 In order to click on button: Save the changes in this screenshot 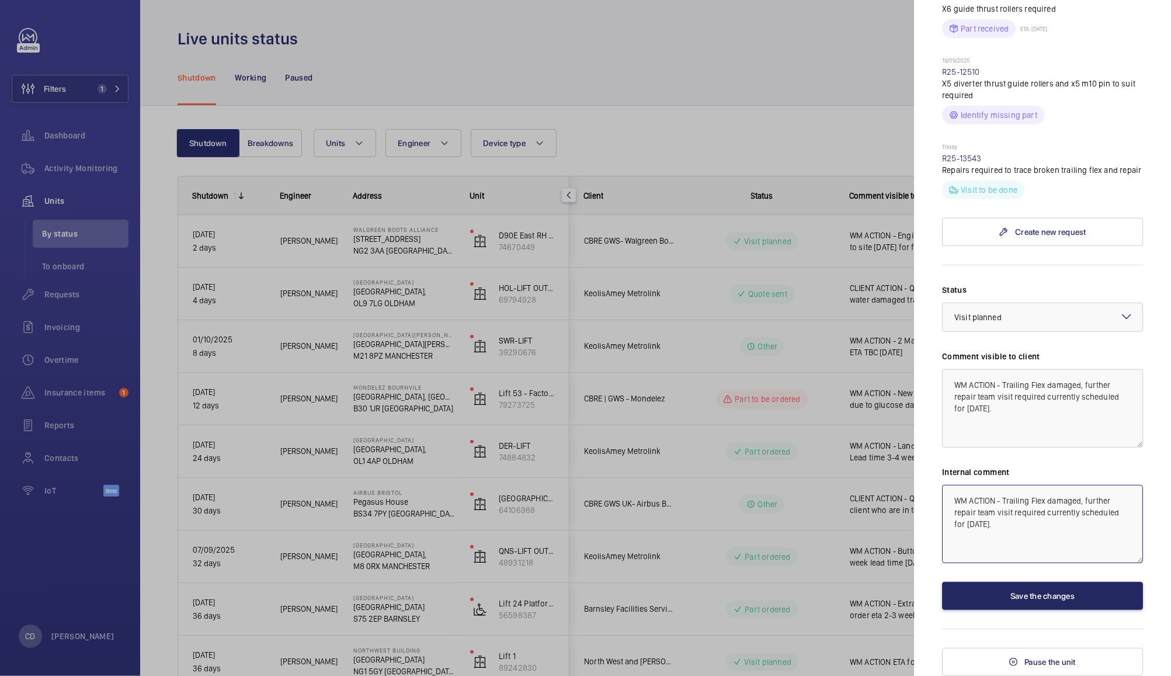, I will do `click(1042, 596)`.